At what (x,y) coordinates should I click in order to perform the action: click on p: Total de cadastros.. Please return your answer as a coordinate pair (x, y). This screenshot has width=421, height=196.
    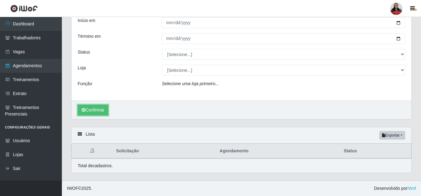
    Looking at the image, I should click on (95, 165).